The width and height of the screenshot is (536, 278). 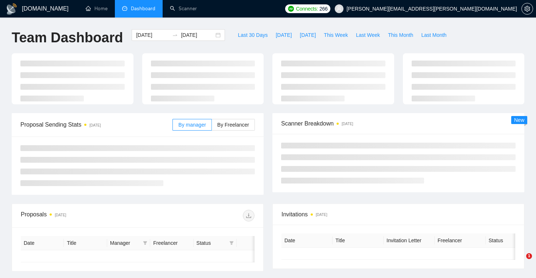 What do you see at coordinates (307, 9) in the screenshot?
I see `span: Connects:` at bounding box center [307, 9].